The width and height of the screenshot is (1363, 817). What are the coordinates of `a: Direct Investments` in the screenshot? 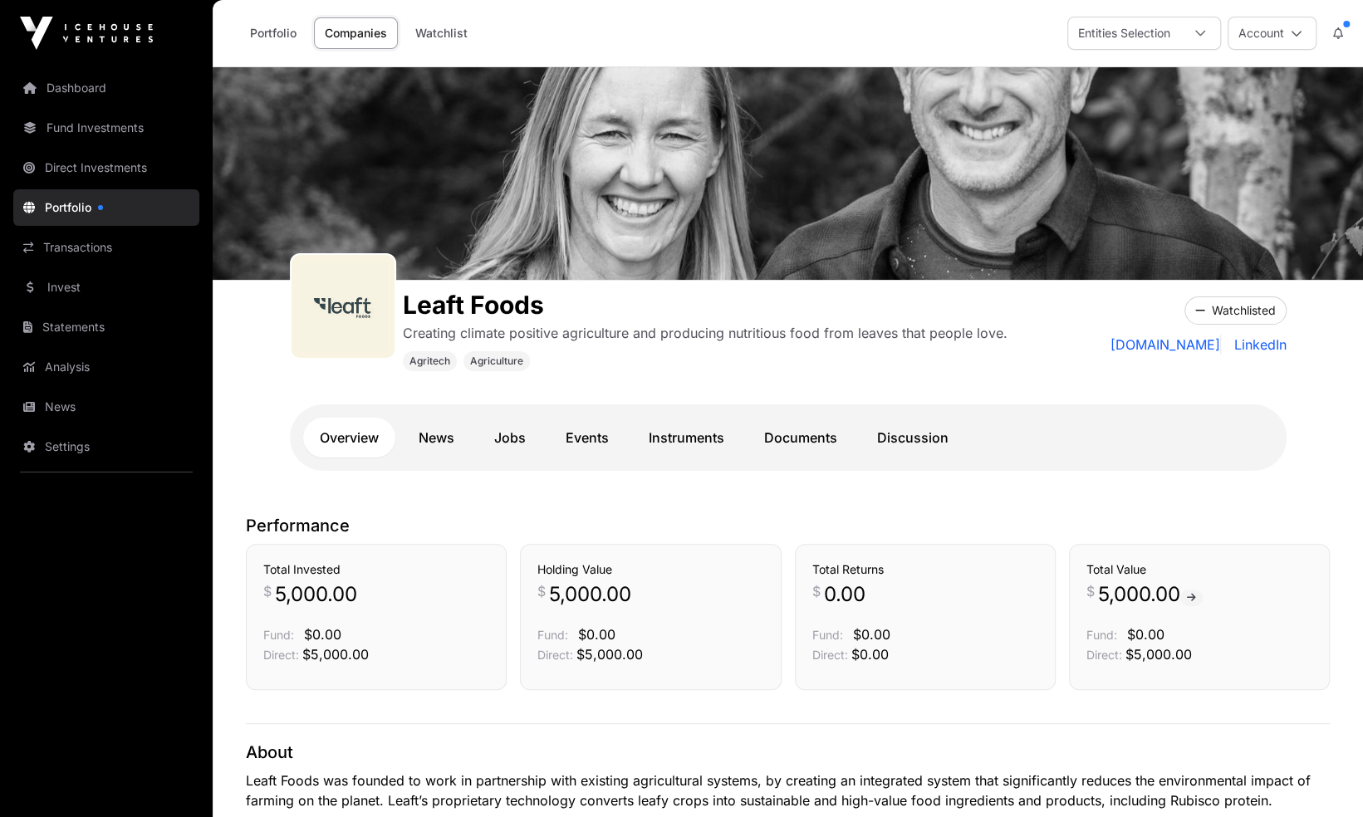 It's located at (106, 168).